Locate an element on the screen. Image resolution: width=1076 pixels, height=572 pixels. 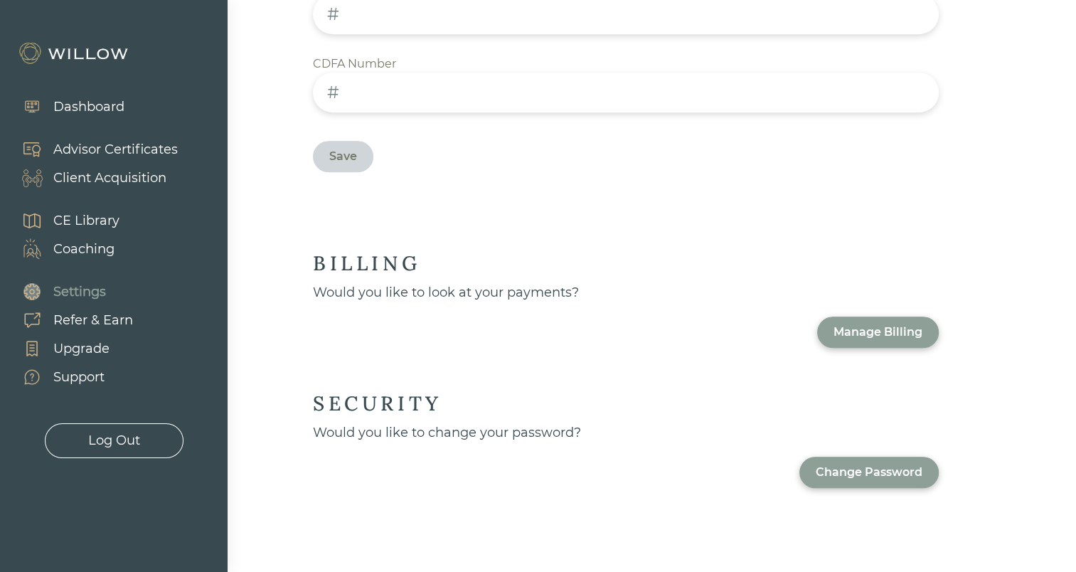
div: CDFA Number is located at coordinates (354, 64).